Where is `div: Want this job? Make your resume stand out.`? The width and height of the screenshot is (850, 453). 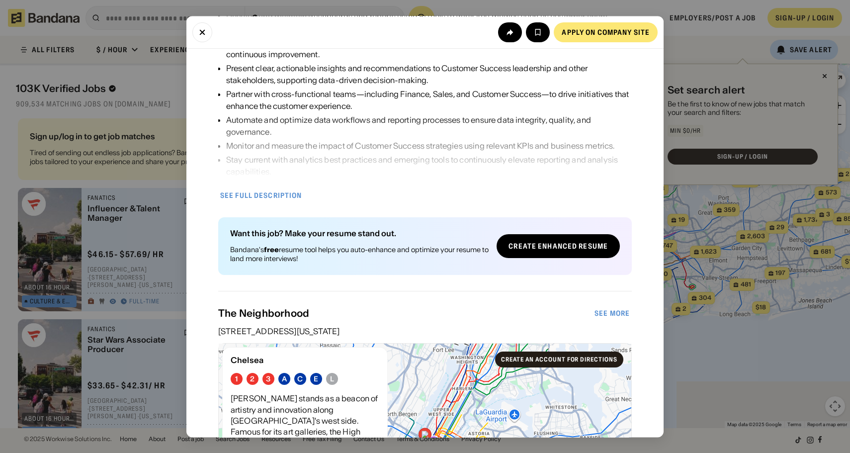 div: Want this job? Make your resume stand out. is located at coordinates (359, 233).